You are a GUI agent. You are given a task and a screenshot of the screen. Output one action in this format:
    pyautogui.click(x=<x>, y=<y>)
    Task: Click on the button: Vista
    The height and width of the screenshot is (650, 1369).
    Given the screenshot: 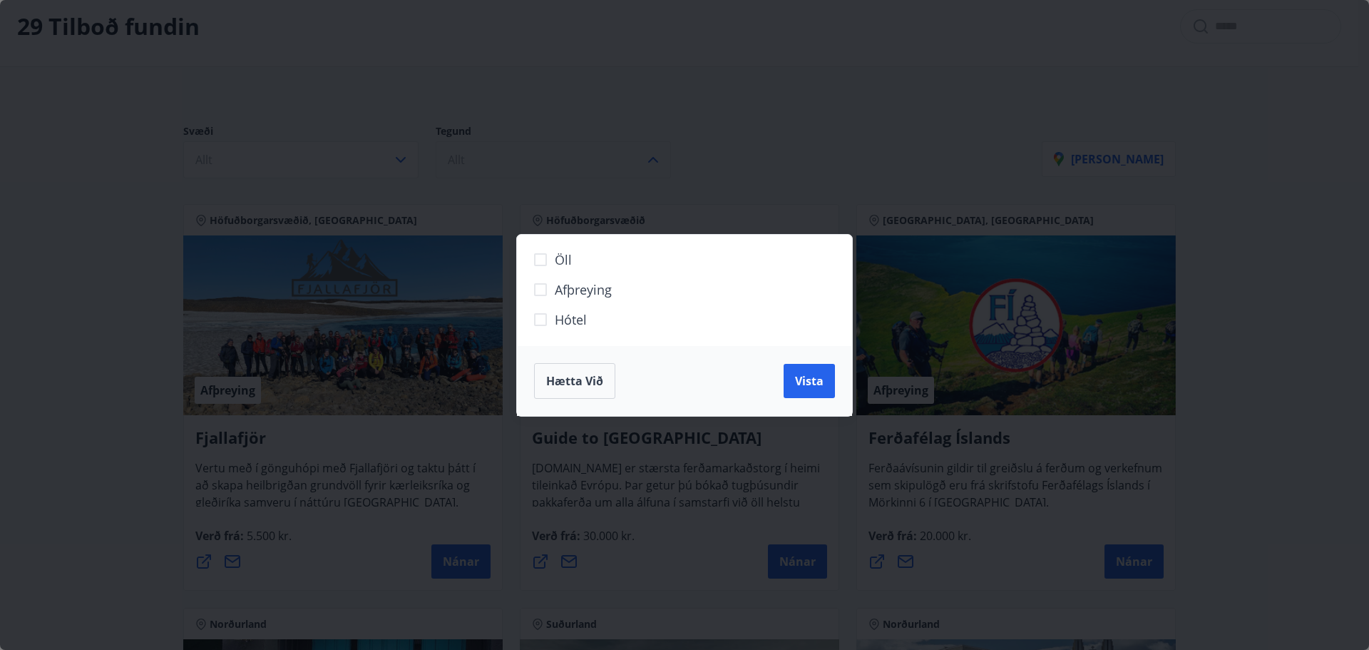 What is the action you would take?
    pyautogui.click(x=809, y=381)
    